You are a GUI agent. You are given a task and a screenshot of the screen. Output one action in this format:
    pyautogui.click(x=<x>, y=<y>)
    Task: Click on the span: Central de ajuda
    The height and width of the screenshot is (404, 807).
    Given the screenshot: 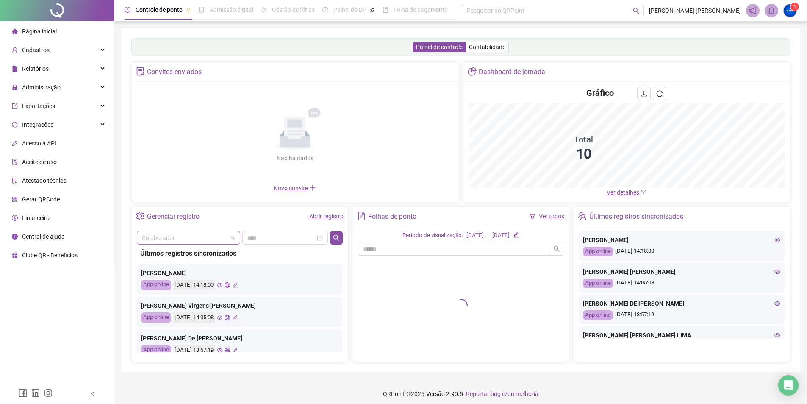 What is the action you would take?
    pyautogui.click(x=43, y=236)
    